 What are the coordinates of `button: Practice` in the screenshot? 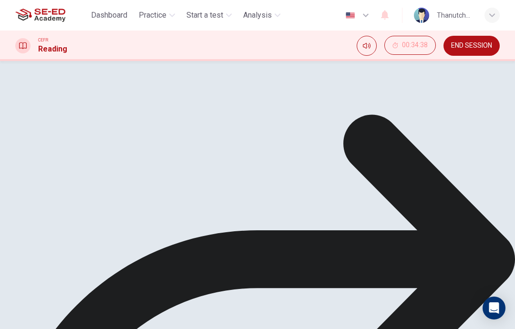 It's located at (157, 15).